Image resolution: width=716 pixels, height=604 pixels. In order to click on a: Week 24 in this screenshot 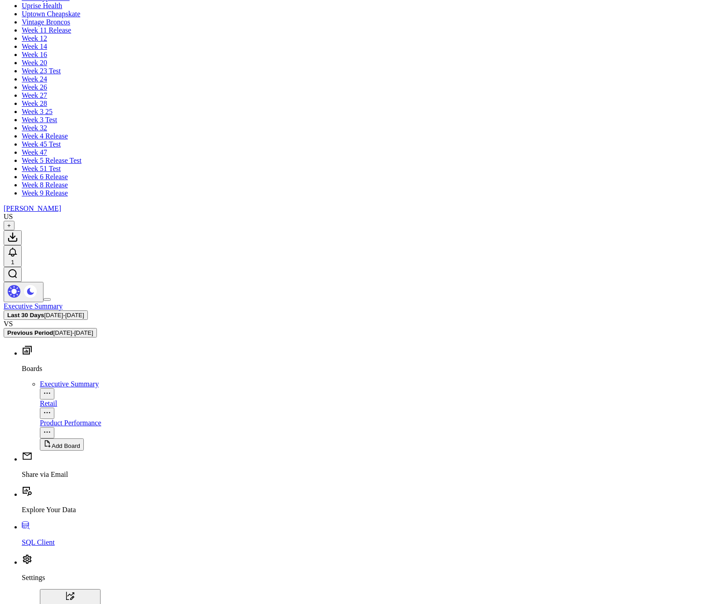, I will do `click(34, 79)`.